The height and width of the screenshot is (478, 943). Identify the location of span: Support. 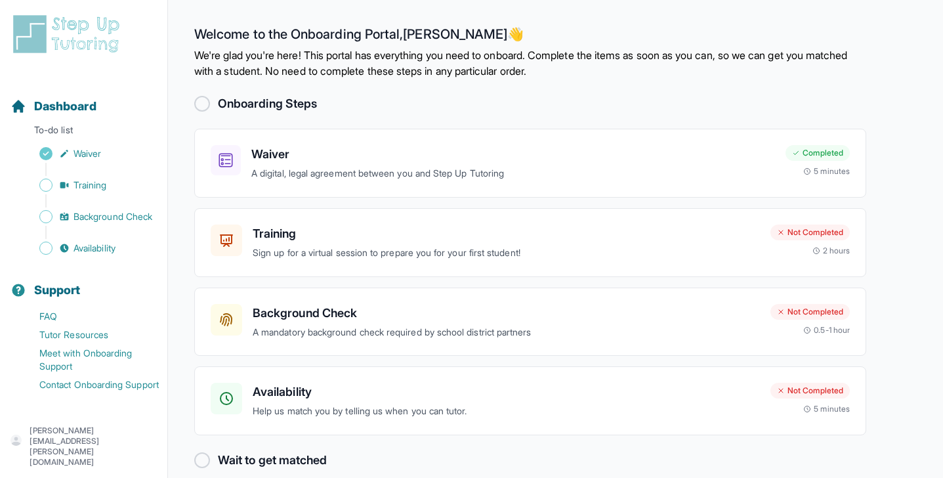
(57, 290).